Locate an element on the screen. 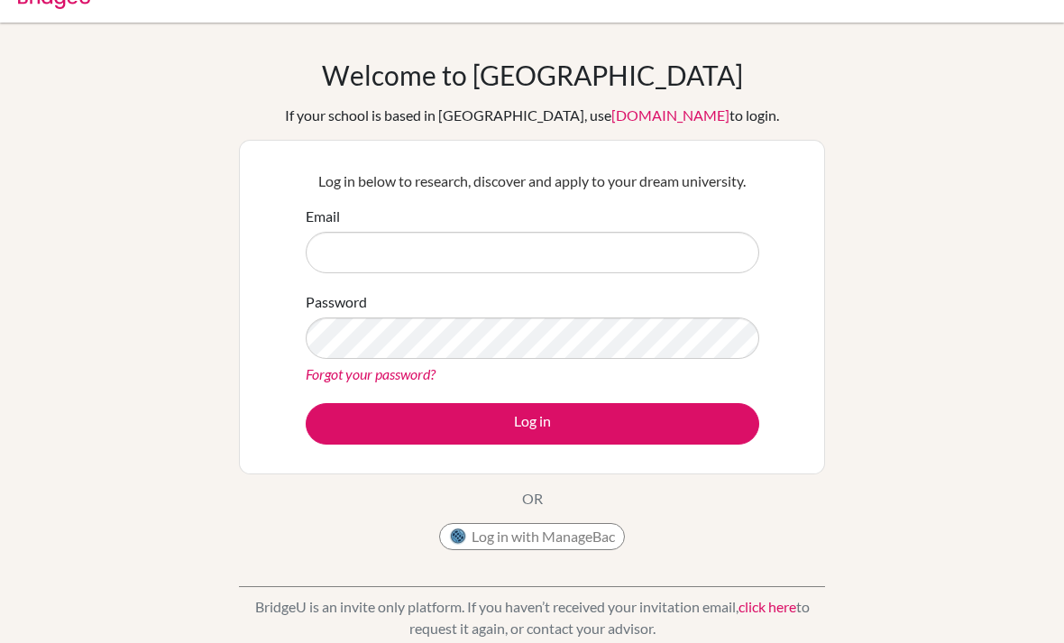 The height and width of the screenshot is (643, 1064). label: Email is located at coordinates (323, 217).